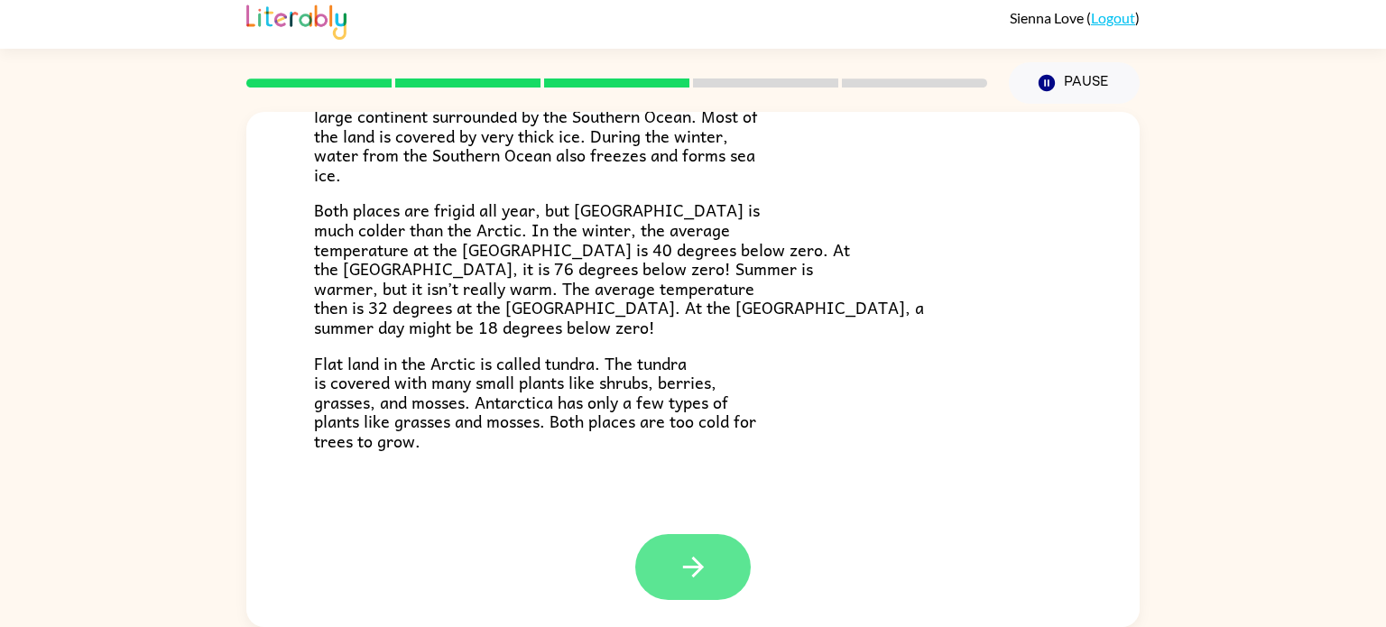  What do you see at coordinates (535, 402) in the screenshot?
I see `span: Flat land in the Arctic is called tundra. The tundra is covered with many small plants like shrub...` at bounding box center [535, 402].